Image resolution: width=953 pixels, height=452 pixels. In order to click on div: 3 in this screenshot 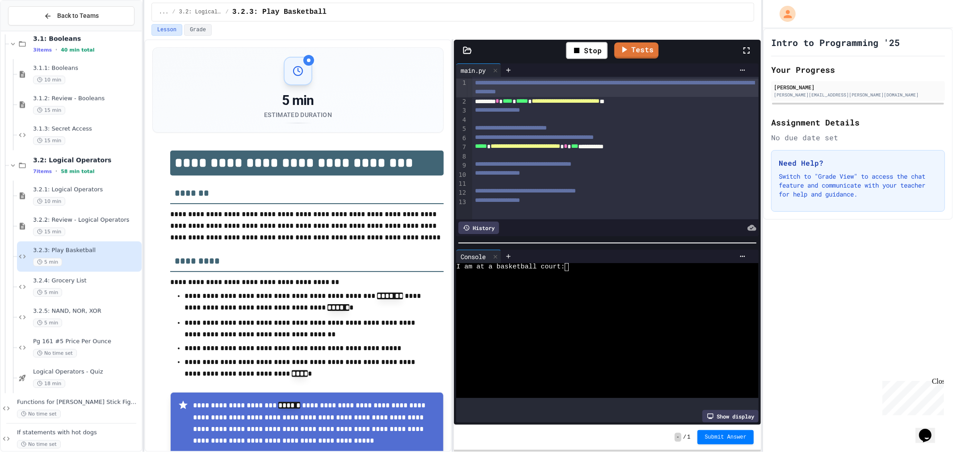, I will do `click(461, 111)`.